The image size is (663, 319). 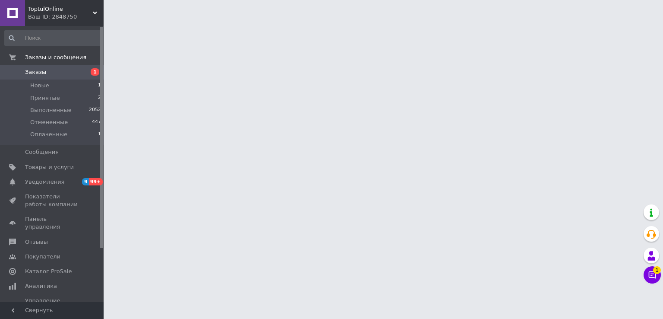 What do you see at coordinates (35, 72) in the screenshot?
I see `span: Заказы` at bounding box center [35, 72].